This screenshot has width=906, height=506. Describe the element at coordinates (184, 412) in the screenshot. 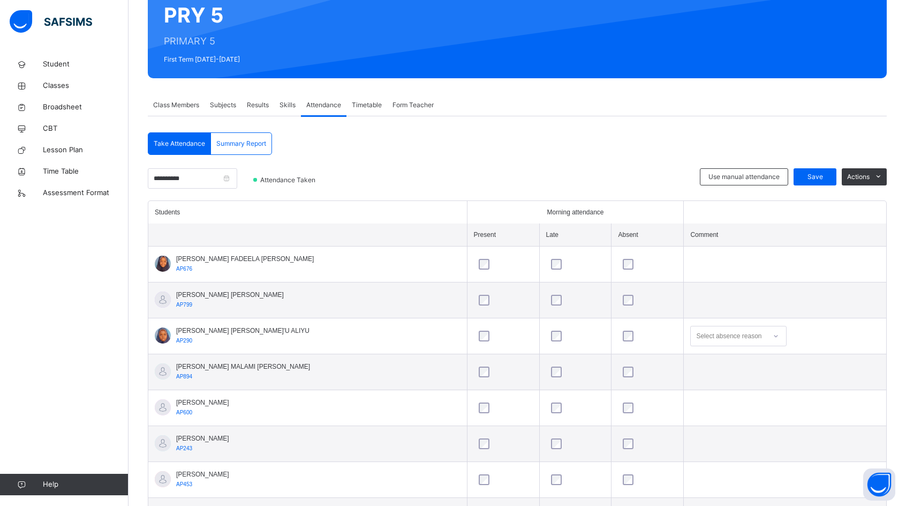

I see `span: AP600` at that location.